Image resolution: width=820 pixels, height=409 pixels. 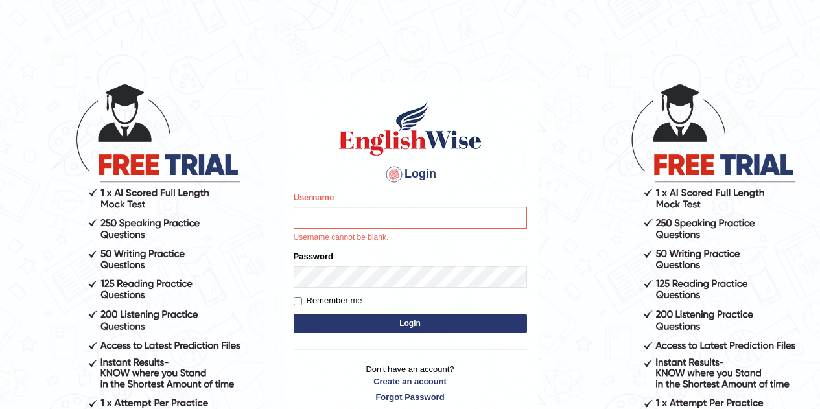 I want to click on h4: Login, so click(x=410, y=174).